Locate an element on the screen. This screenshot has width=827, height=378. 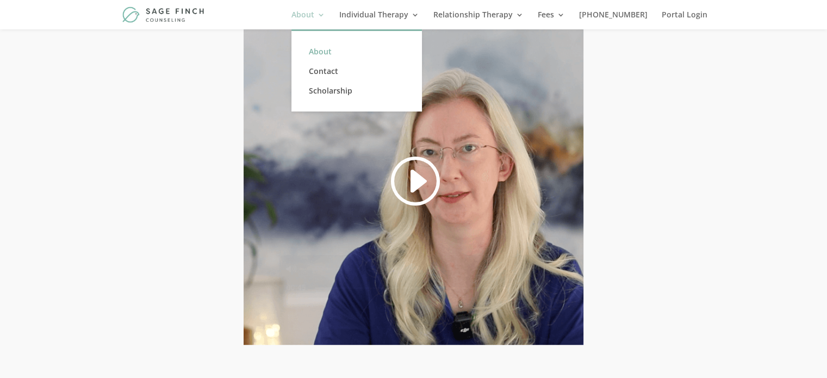
img: Sage Finch Counseling | LGBTQ+ Therapy in Plano is located at coordinates (164, 14).